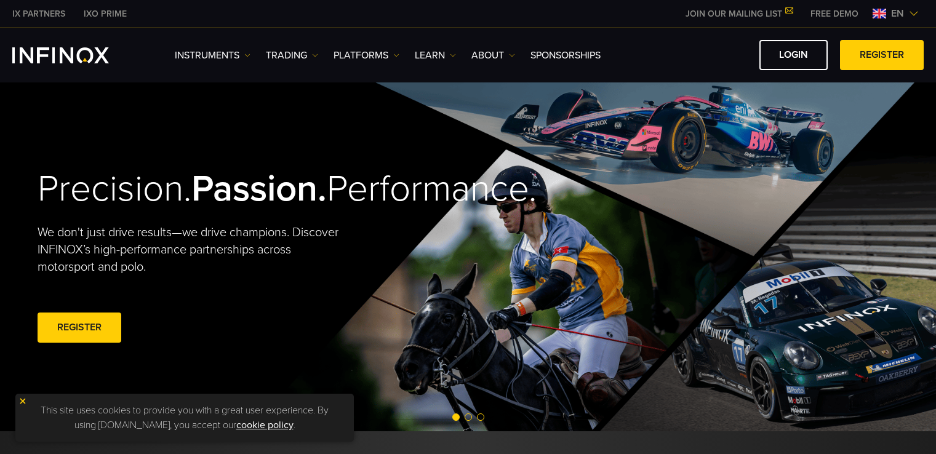 Image resolution: width=936 pixels, height=454 pixels. I want to click on a: PLATFORMS, so click(366, 55).